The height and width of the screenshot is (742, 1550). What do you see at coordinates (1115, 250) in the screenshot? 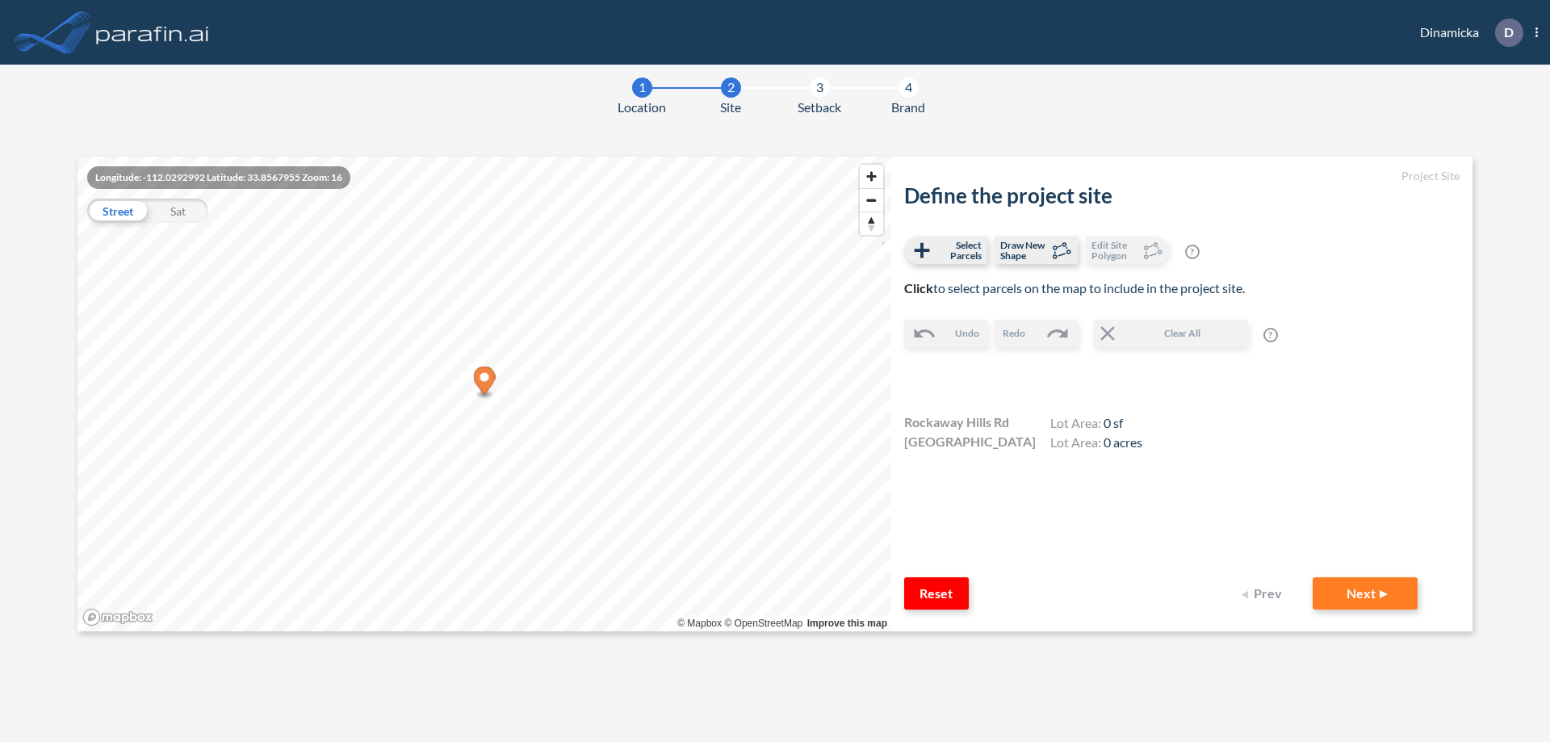
I see `span: Edit Site Polygon` at bounding box center [1115, 250].